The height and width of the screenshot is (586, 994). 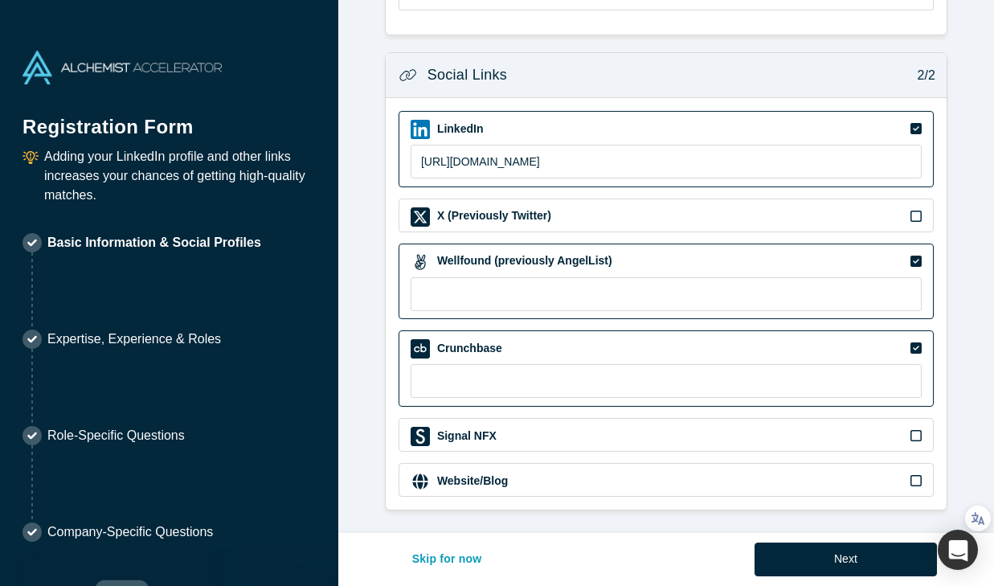 I want to click on img: LinkedIn icon, so click(x=420, y=129).